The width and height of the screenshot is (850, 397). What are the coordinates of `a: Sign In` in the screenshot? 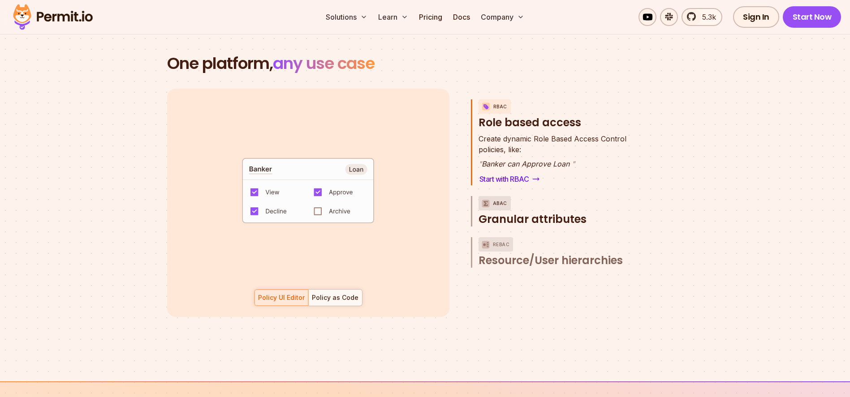 It's located at (756, 17).